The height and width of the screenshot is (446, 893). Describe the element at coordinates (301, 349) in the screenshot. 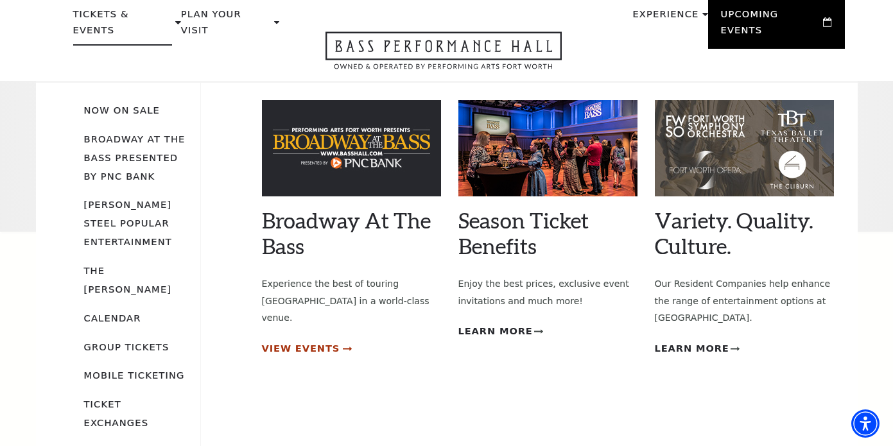

I see `span: View Events` at that location.